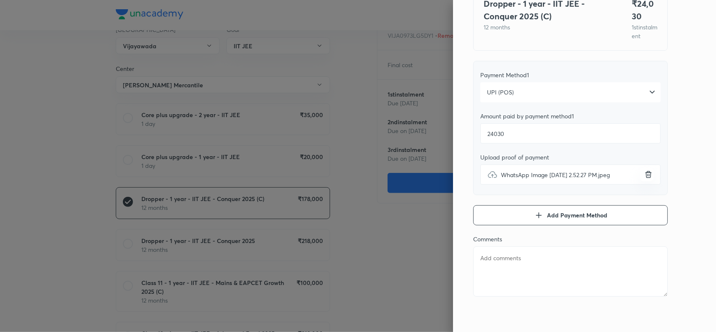 The image size is (716, 332). Describe the element at coordinates (492, 174) in the screenshot. I see `img: upload` at that location.